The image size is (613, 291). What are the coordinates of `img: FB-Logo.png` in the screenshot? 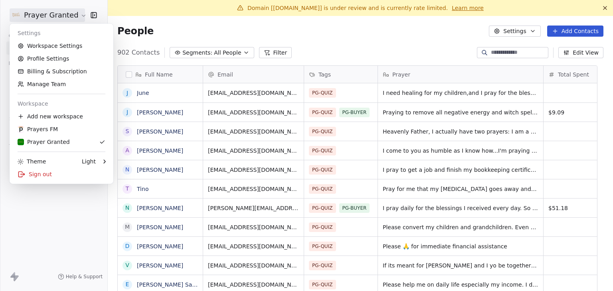 It's located at (21, 142).